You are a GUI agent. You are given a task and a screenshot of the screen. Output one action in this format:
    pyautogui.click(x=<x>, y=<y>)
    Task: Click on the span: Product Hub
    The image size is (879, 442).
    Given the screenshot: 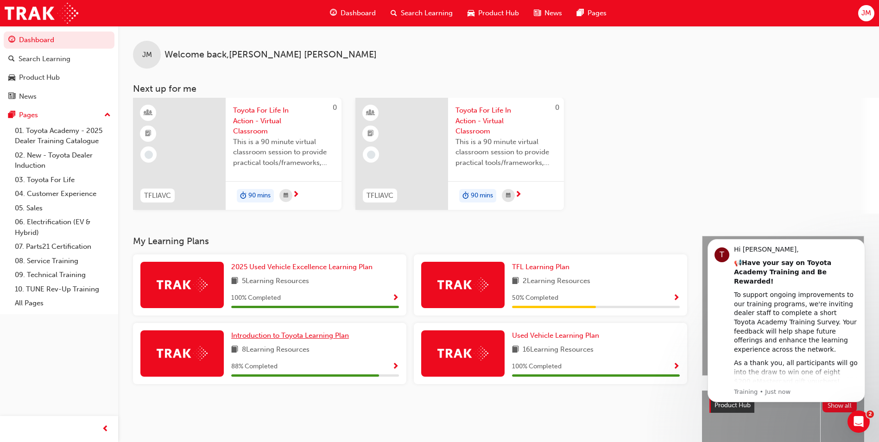 What is the action you would take?
    pyautogui.click(x=498, y=13)
    